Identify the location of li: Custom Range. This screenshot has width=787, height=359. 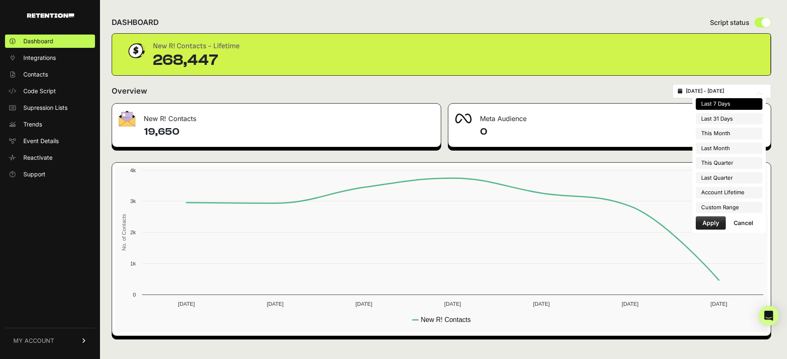
(729, 208).